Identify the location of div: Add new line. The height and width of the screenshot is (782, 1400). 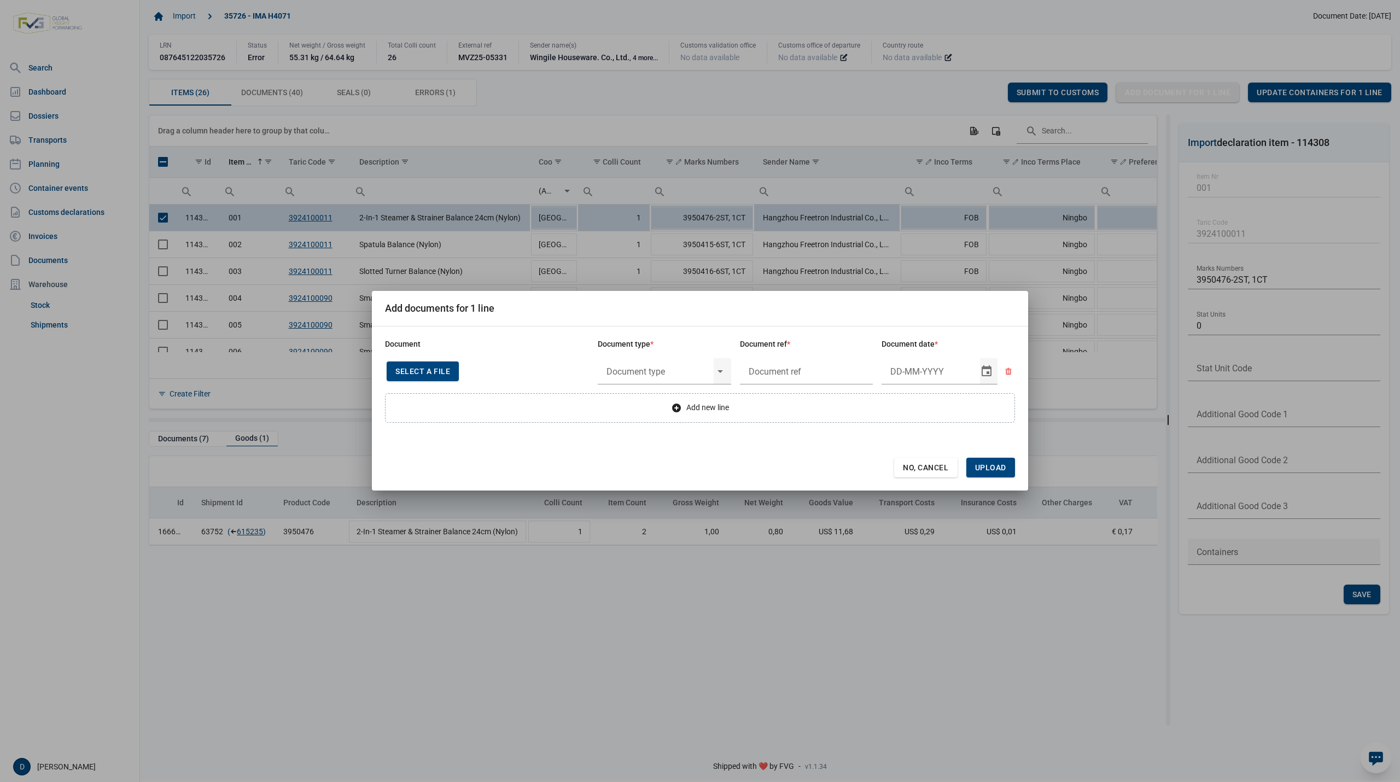
(700, 408).